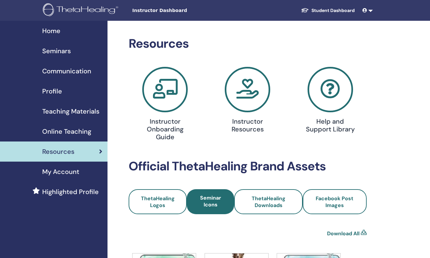  I want to click on a: Download All, so click(343, 234).